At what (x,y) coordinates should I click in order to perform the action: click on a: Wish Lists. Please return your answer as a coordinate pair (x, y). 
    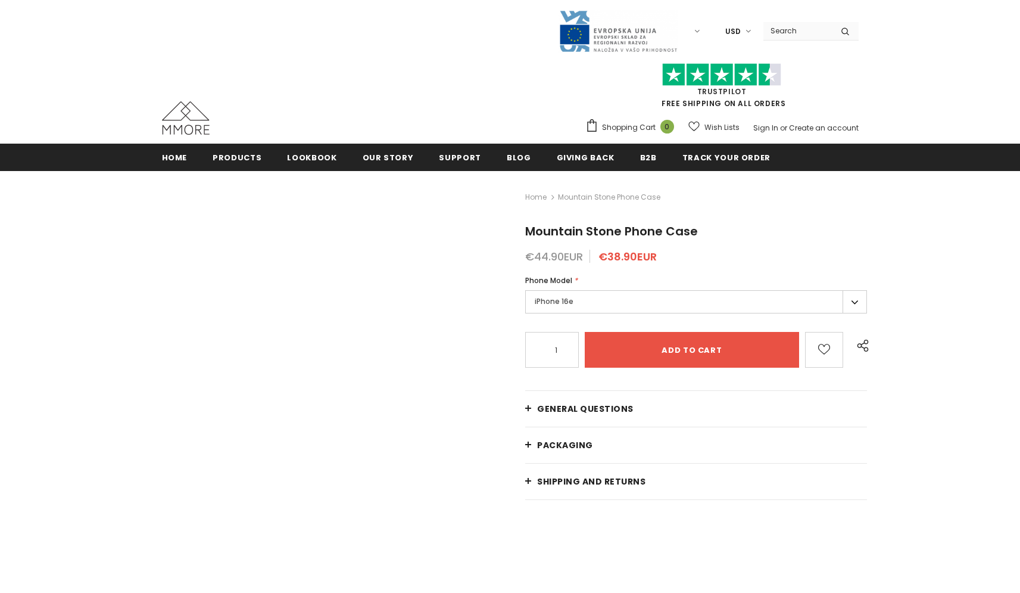
    Looking at the image, I should click on (714, 127).